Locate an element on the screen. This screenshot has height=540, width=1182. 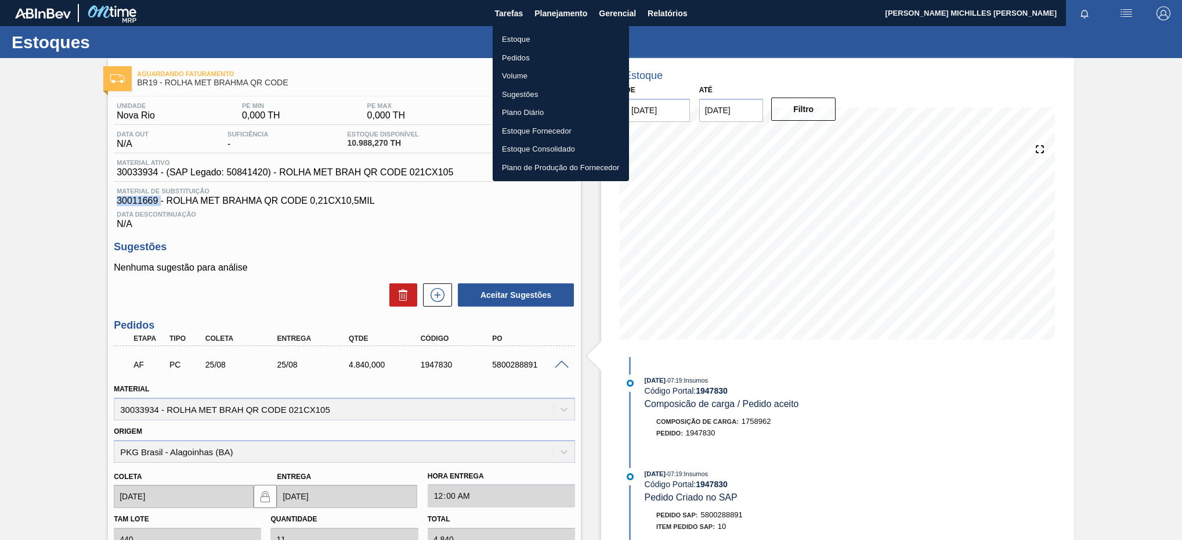
li: Estoque is located at coordinates (561, 39).